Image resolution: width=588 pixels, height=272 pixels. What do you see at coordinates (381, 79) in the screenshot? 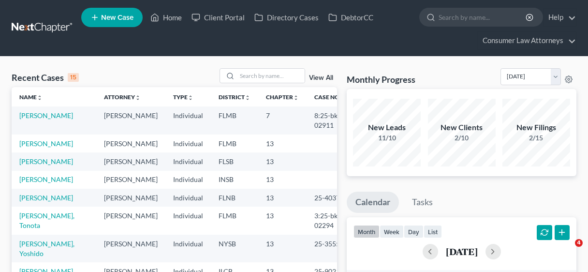
I see `h3: Monthly Progress` at bounding box center [381, 79].